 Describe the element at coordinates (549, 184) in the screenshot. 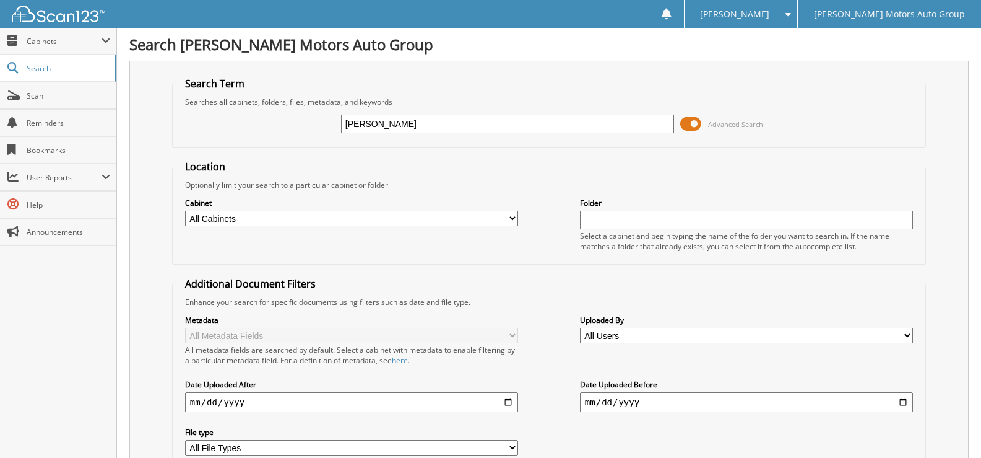

I see `div: Optionally limit your search to a particular cabinet or folder` at that location.